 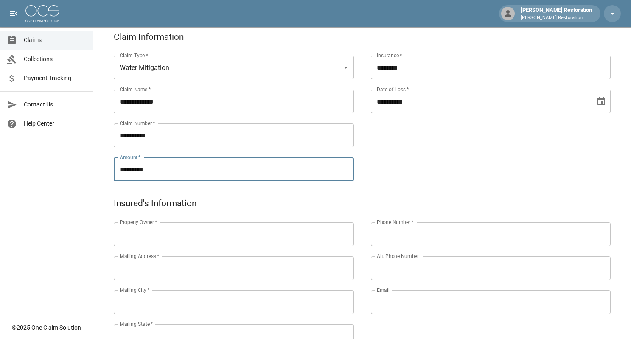 I want to click on label: Amount, so click(x=130, y=157).